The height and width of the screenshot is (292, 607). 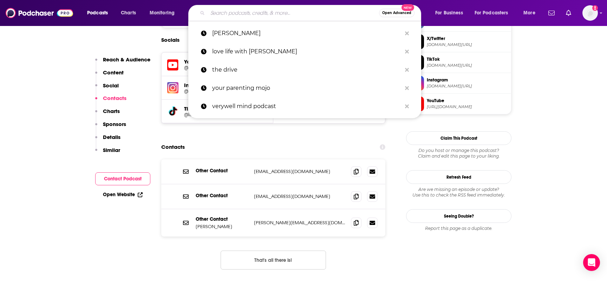 I want to click on p: the drive, so click(x=307, y=70).